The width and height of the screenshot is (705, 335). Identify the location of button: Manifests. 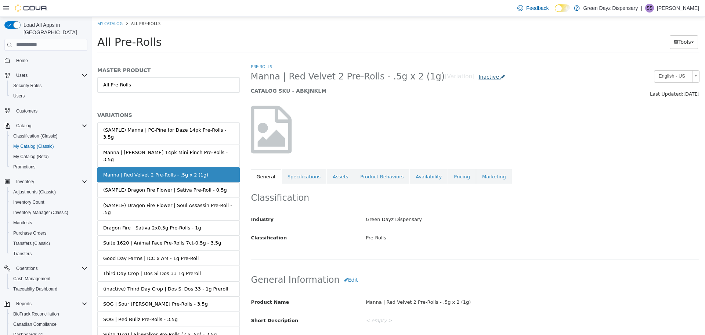
(49, 223).